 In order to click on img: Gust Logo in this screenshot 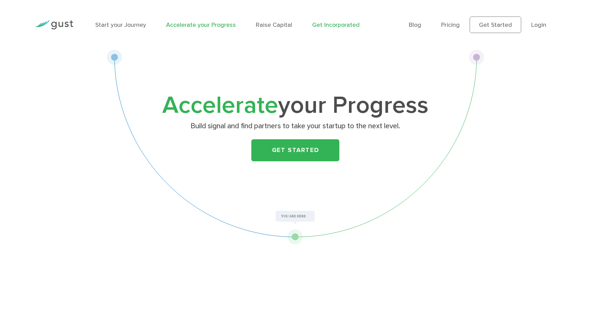, I will do `click(54, 25)`.